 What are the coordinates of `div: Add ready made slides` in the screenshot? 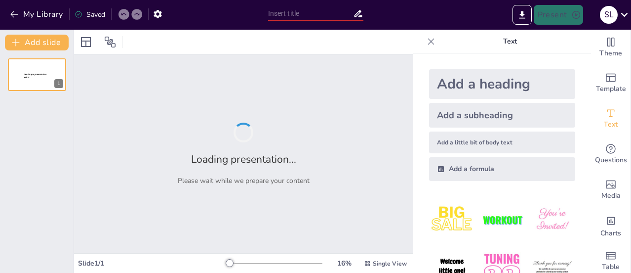 It's located at (611, 83).